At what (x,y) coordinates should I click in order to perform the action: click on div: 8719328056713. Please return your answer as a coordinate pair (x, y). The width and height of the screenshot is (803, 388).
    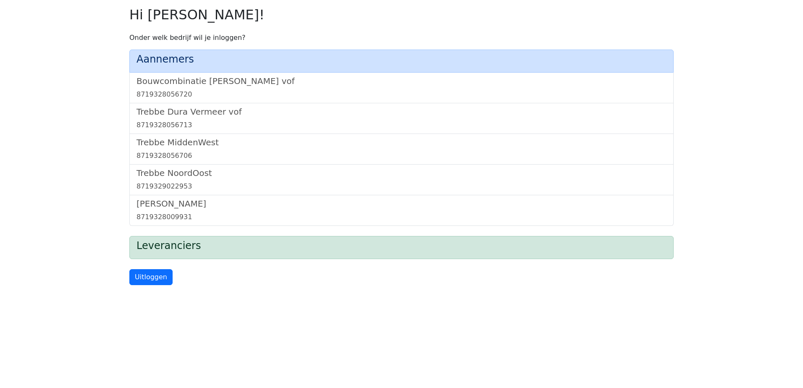
    Looking at the image, I should click on (402, 125).